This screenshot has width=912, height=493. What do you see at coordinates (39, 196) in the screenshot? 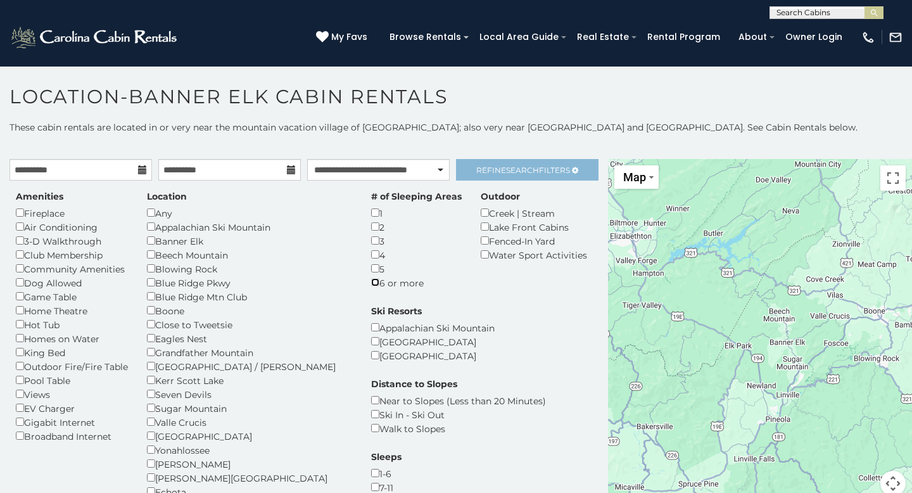
I see `label: Amenities` at bounding box center [39, 196].